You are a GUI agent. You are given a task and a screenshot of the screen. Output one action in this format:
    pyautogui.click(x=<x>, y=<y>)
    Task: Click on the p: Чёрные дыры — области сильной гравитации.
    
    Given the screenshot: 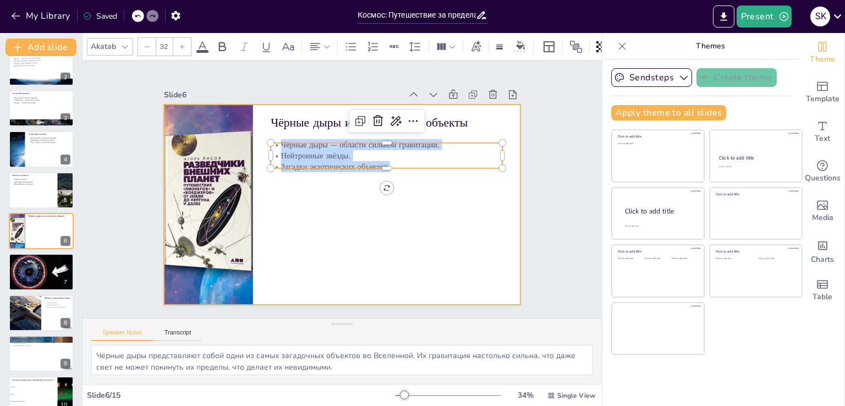 What is the action you would take?
    pyautogui.click(x=403, y=173)
    